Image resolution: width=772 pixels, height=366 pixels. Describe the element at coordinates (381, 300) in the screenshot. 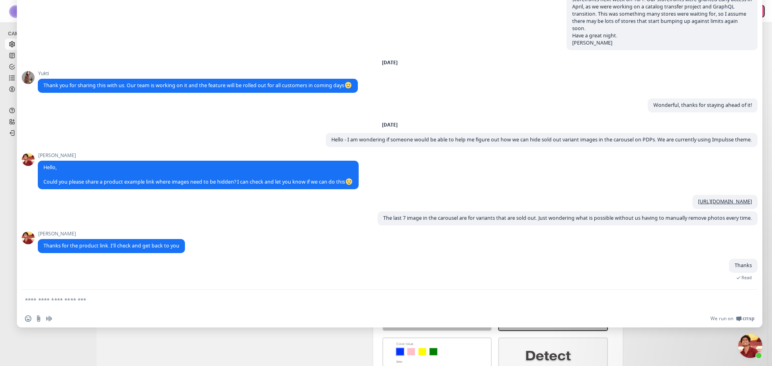

I see `textarea: Compose your message...` at that location.